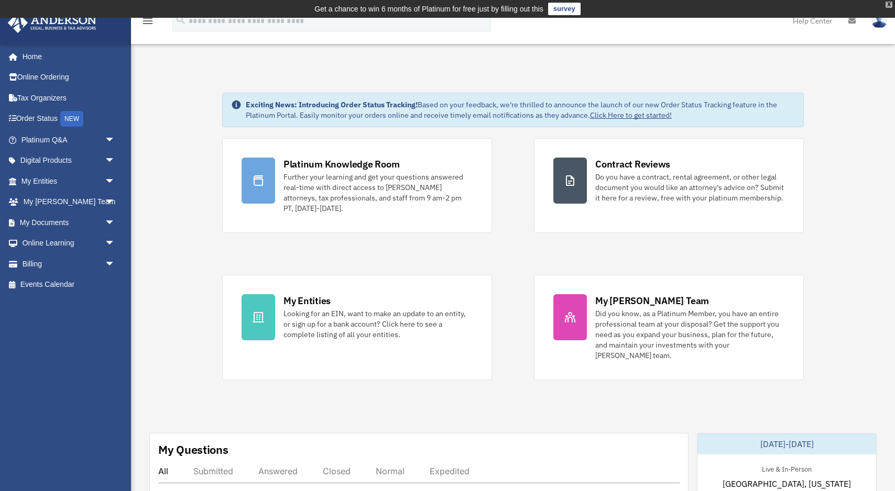 Image resolution: width=895 pixels, height=491 pixels. Describe the element at coordinates (69, 98) in the screenshot. I see `a: Tax Organizers` at that location.